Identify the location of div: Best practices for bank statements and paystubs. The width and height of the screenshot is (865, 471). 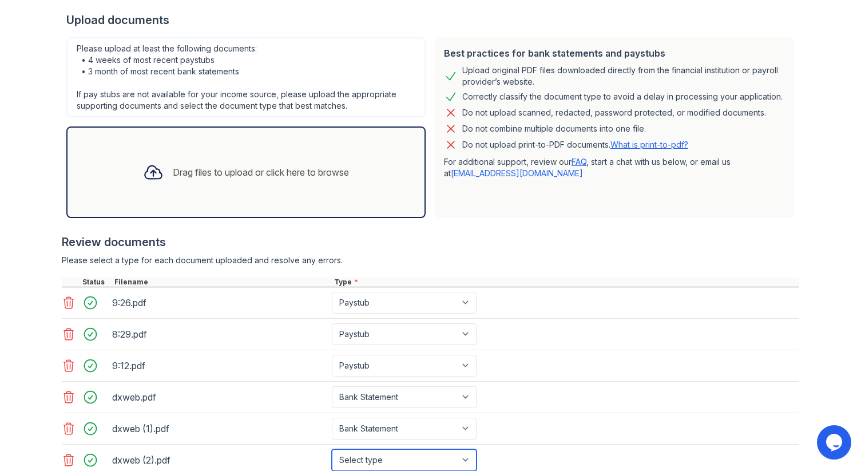
(615, 53).